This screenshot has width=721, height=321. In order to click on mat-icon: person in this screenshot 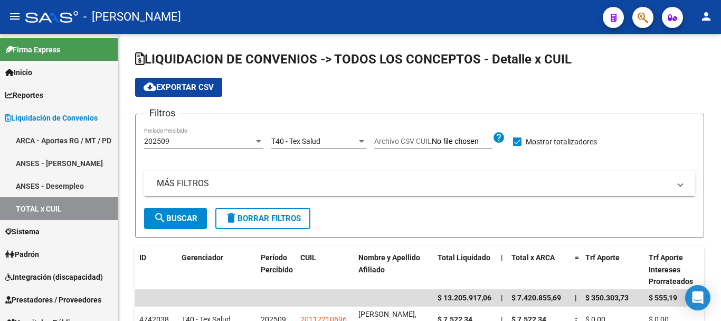, I will do `click(707, 16)`.